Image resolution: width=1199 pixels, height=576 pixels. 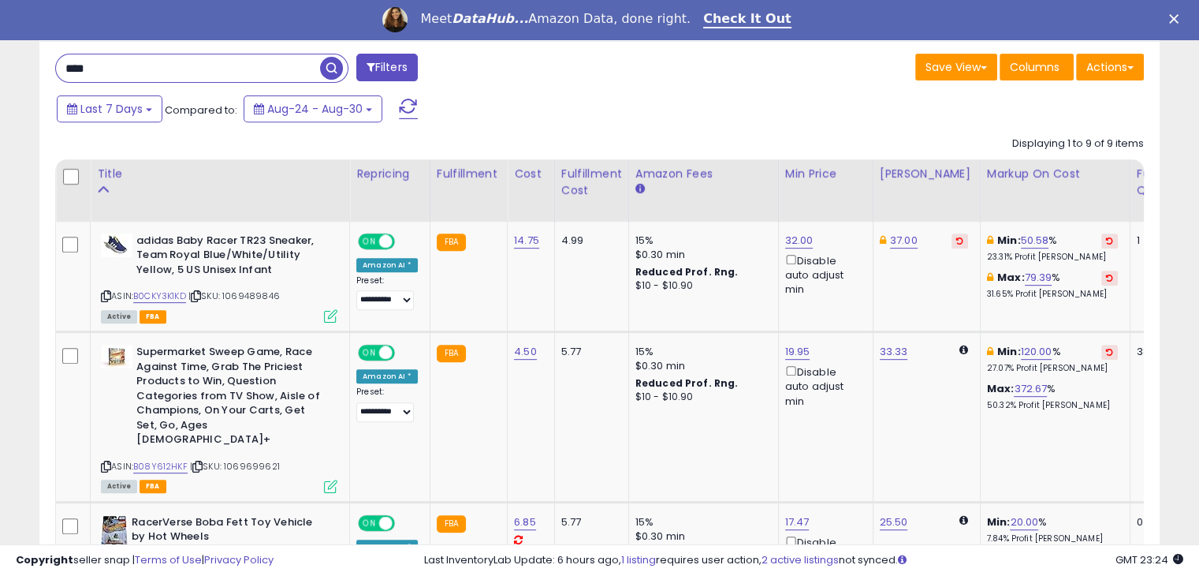 I want to click on a: 2 active listings, so click(x=800, y=559).